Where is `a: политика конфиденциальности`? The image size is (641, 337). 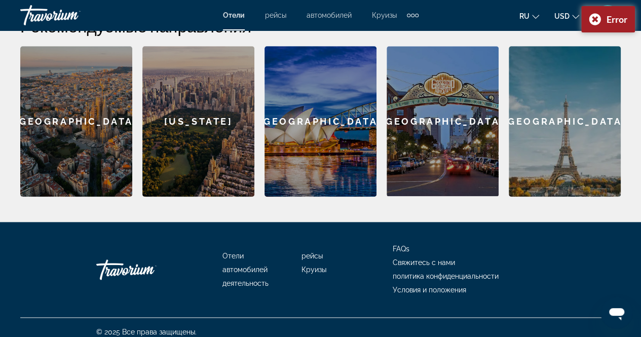 a: политика конфиденциальности is located at coordinates (446, 276).